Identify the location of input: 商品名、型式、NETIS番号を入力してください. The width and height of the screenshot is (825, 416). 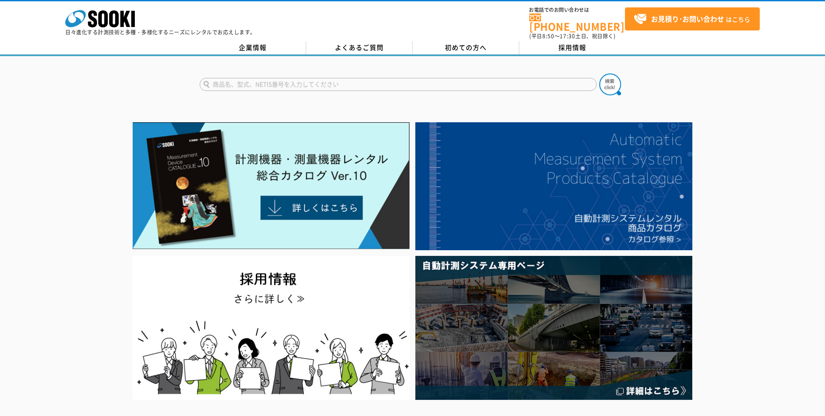
(398, 84).